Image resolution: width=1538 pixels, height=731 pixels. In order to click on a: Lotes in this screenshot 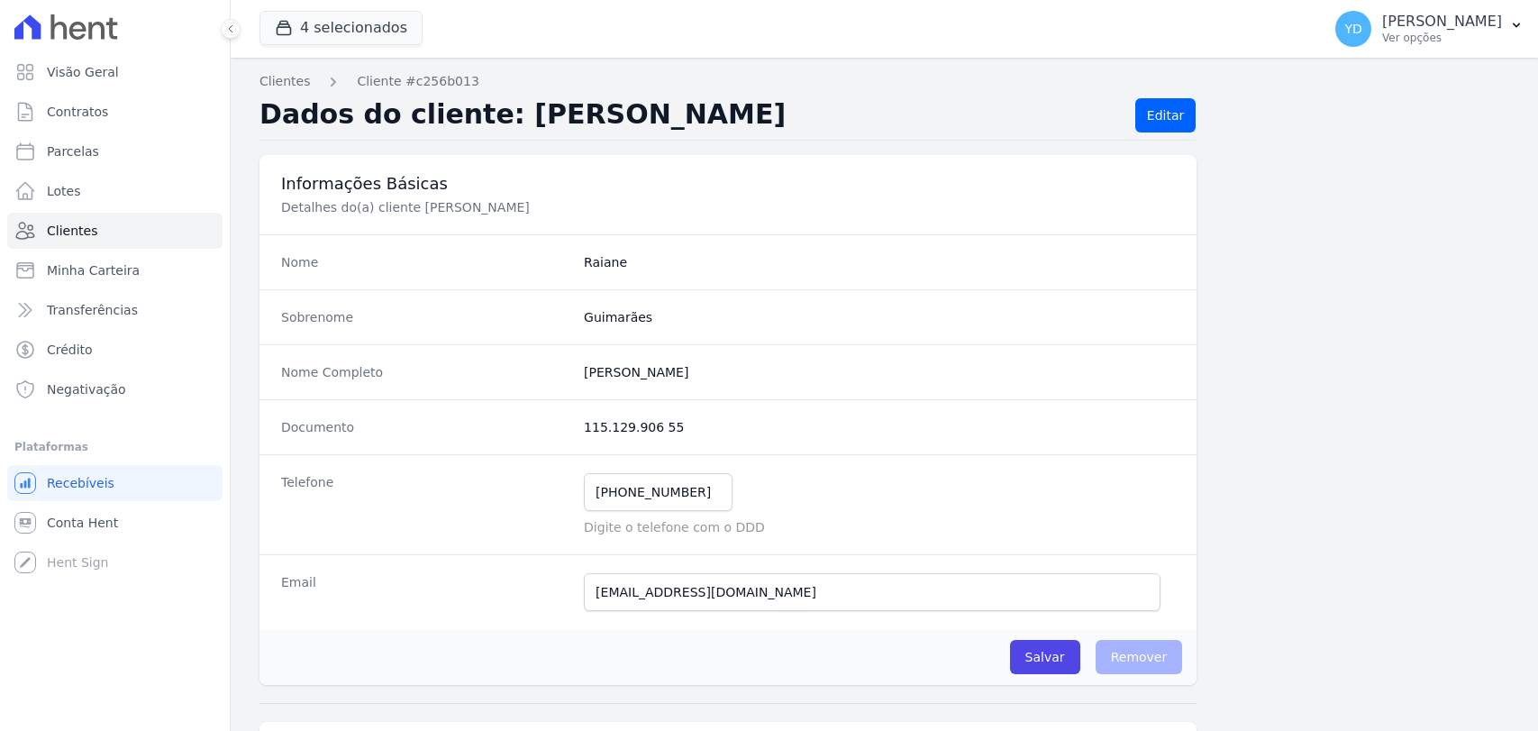, I will do `click(114, 191)`.